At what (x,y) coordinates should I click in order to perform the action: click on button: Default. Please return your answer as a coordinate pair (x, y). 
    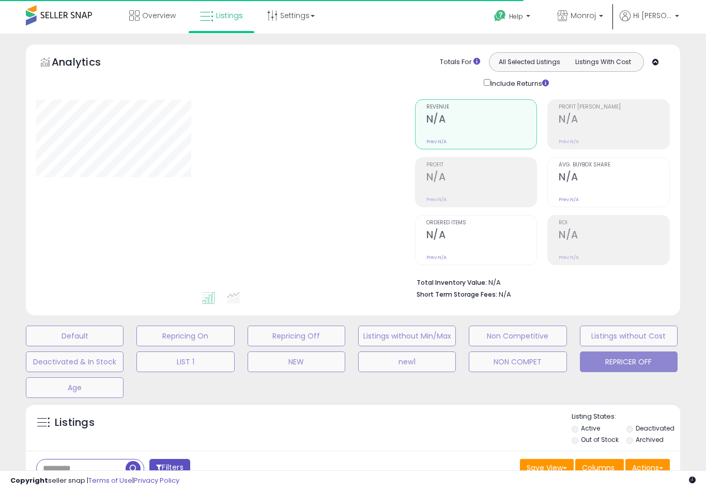
    Looking at the image, I should click on (74, 336).